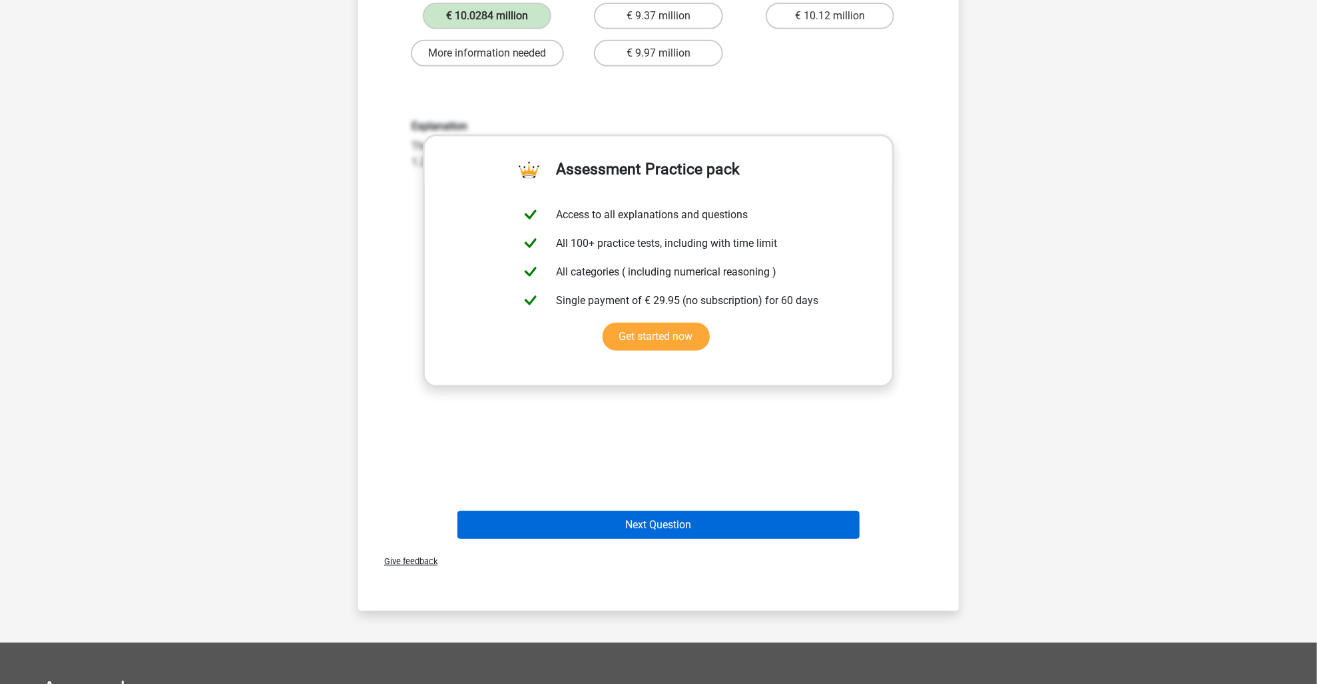 Image resolution: width=1317 pixels, height=684 pixels. Describe the element at coordinates (658, 525) in the screenshot. I see `button: Next Question` at that location.